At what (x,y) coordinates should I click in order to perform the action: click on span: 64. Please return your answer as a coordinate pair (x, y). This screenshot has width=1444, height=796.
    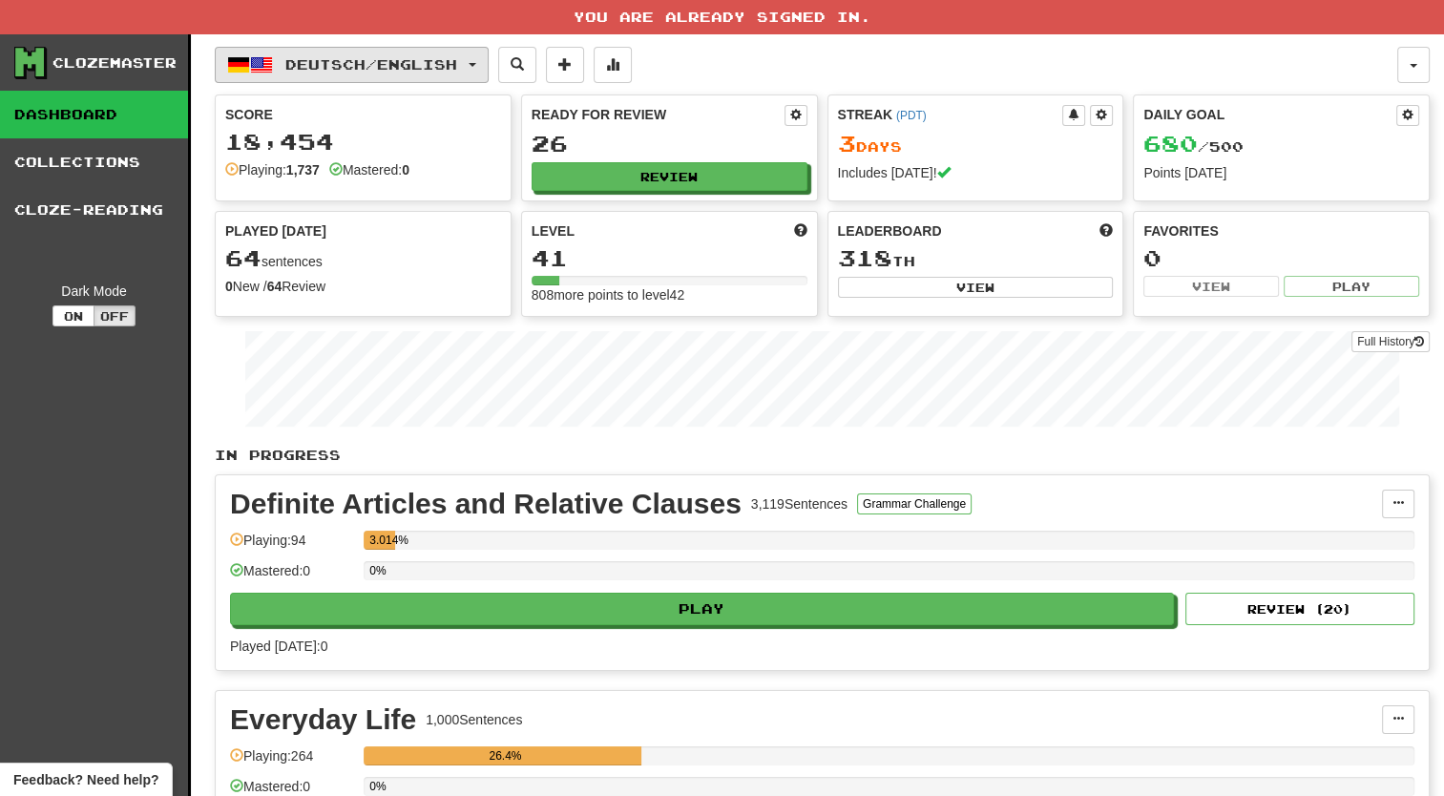
    Looking at the image, I should click on (243, 258).